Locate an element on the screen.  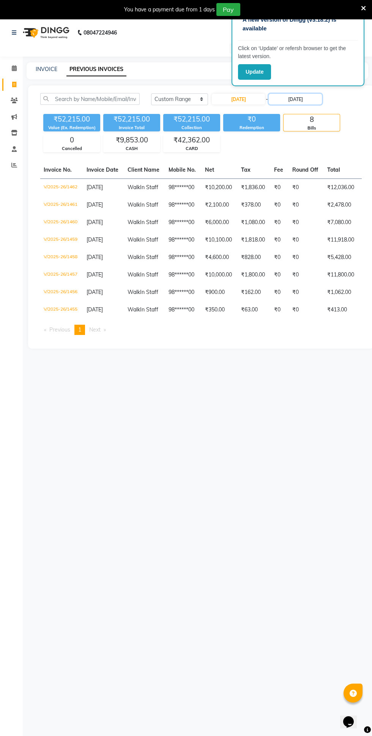
div: You have a payment due from 1 days is located at coordinates (169, 10).